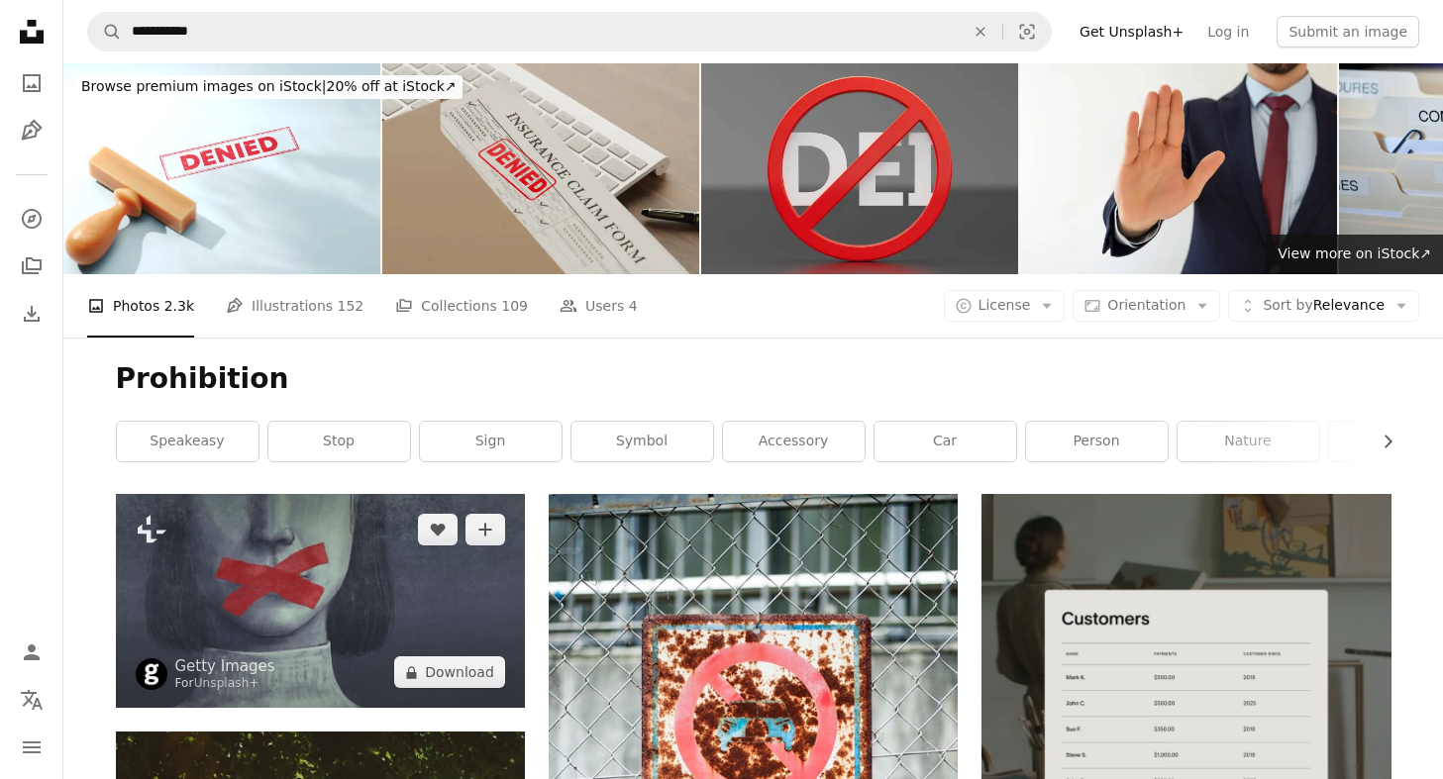 This screenshot has height=779, width=1443. What do you see at coordinates (1146, 305) in the screenshot?
I see `span: Orientation` at bounding box center [1146, 305].